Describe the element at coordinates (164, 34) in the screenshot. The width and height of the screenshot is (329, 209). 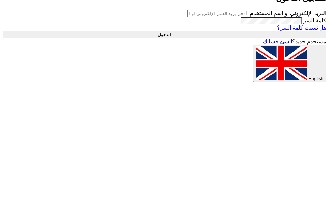
I see `input: الدخول` at that location.